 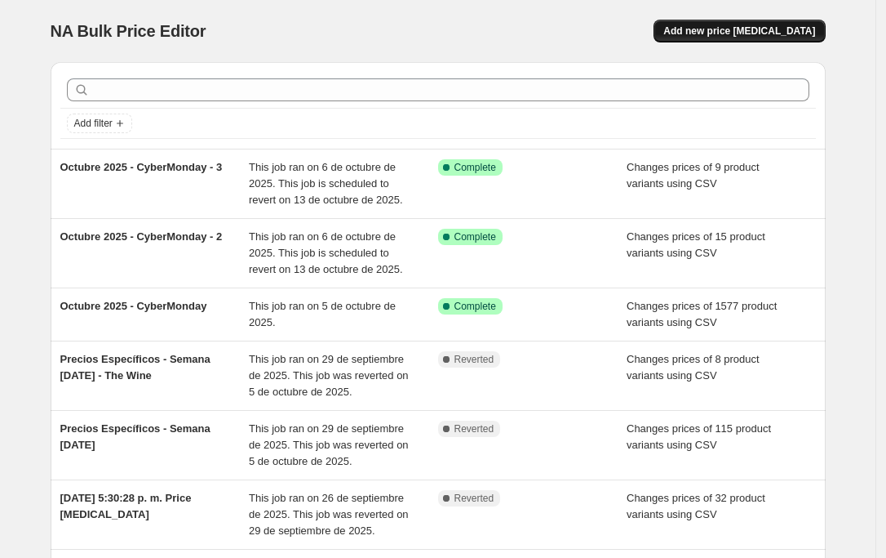 What do you see at coordinates (699, 436) in the screenshot?
I see `span: Changes prices of 115 product variants using CSV` at bounding box center [699, 436].